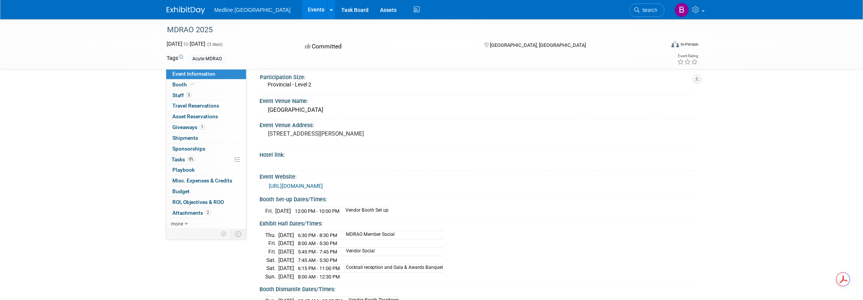 The image size is (863, 300). What do you see at coordinates (206, 95) in the screenshot?
I see `a: Staff3` at bounding box center [206, 95].